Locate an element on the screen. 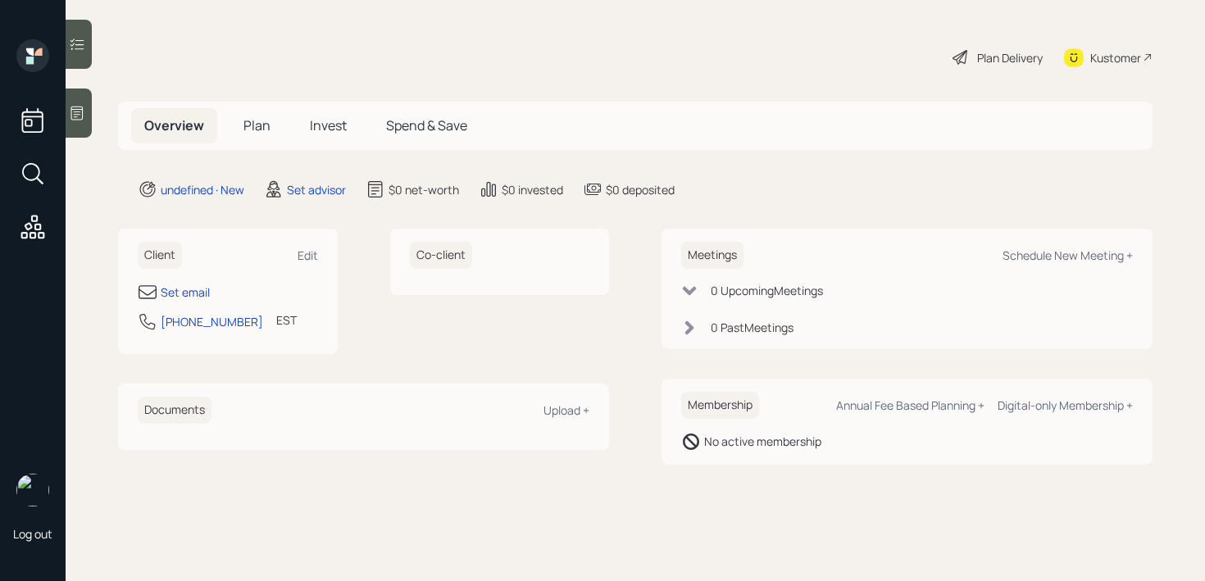 The width and height of the screenshot is (1205, 581). span: Plan is located at coordinates (257, 125).